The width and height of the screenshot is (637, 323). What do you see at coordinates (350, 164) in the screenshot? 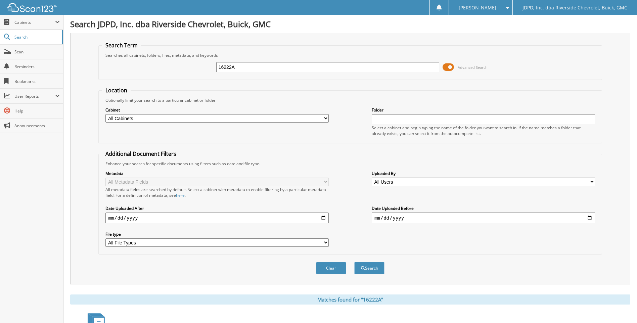
I see `div: Enhance your search for specific documents using filters such as date and file type.` at bounding box center [350, 164].